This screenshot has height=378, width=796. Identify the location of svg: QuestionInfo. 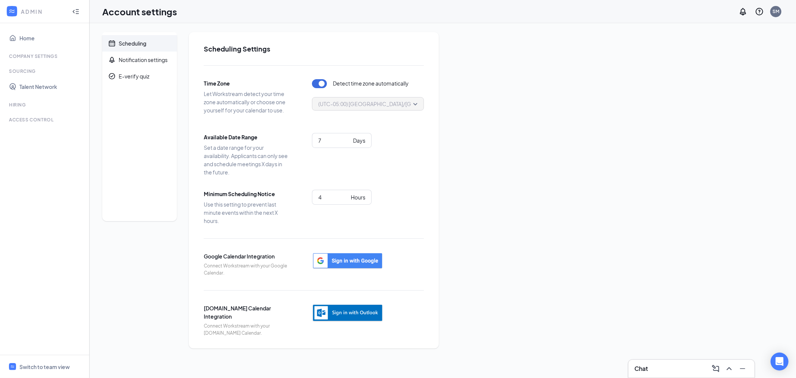
(760, 12).